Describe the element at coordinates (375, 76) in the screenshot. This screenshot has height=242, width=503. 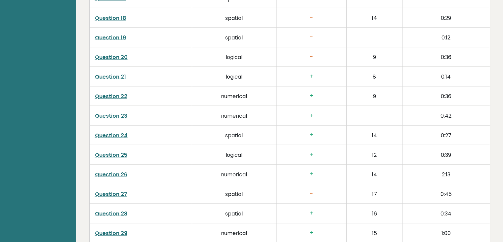
I see `td: 8` at that location.